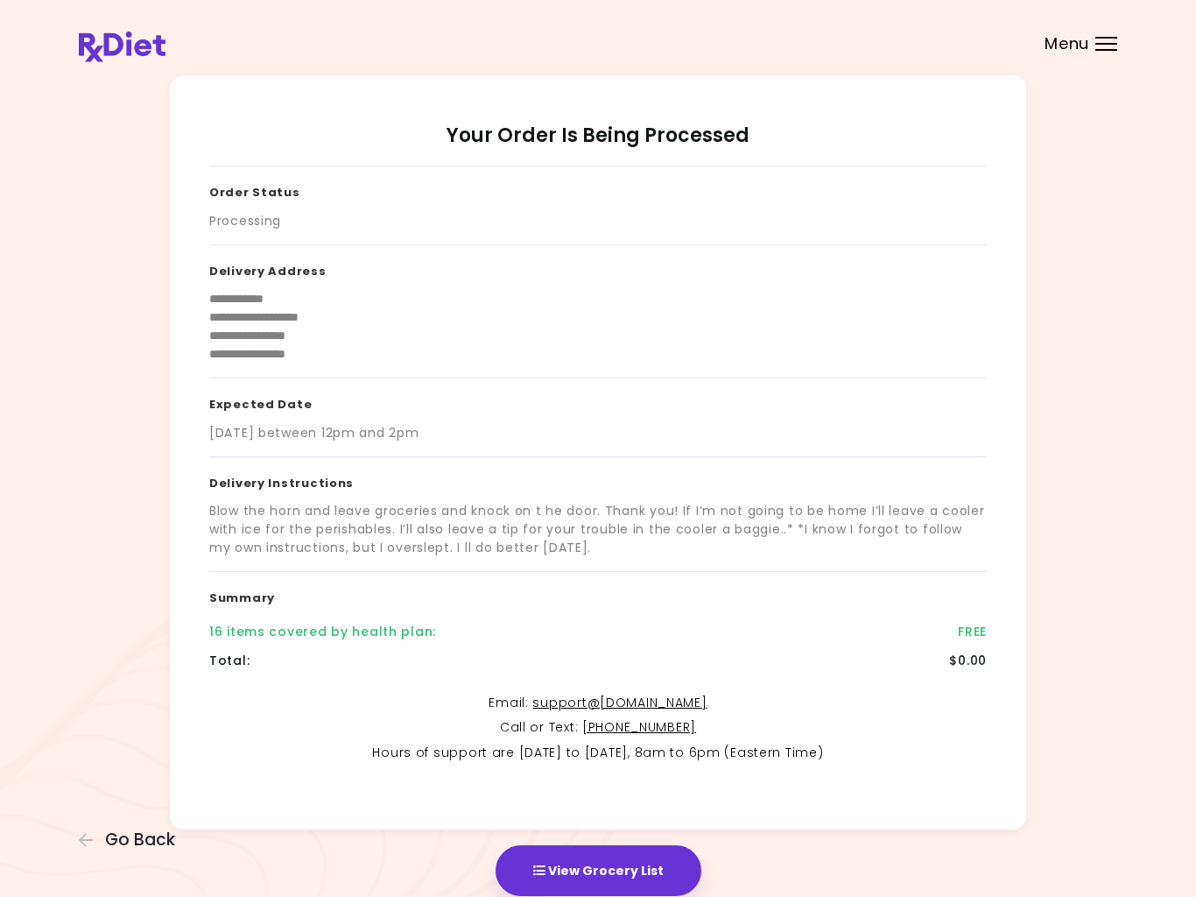 This screenshot has height=897, width=1196. What do you see at coordinates (131, 840) in the screenshot?
I see `button: Go Back` at bounding box center [131, 840].